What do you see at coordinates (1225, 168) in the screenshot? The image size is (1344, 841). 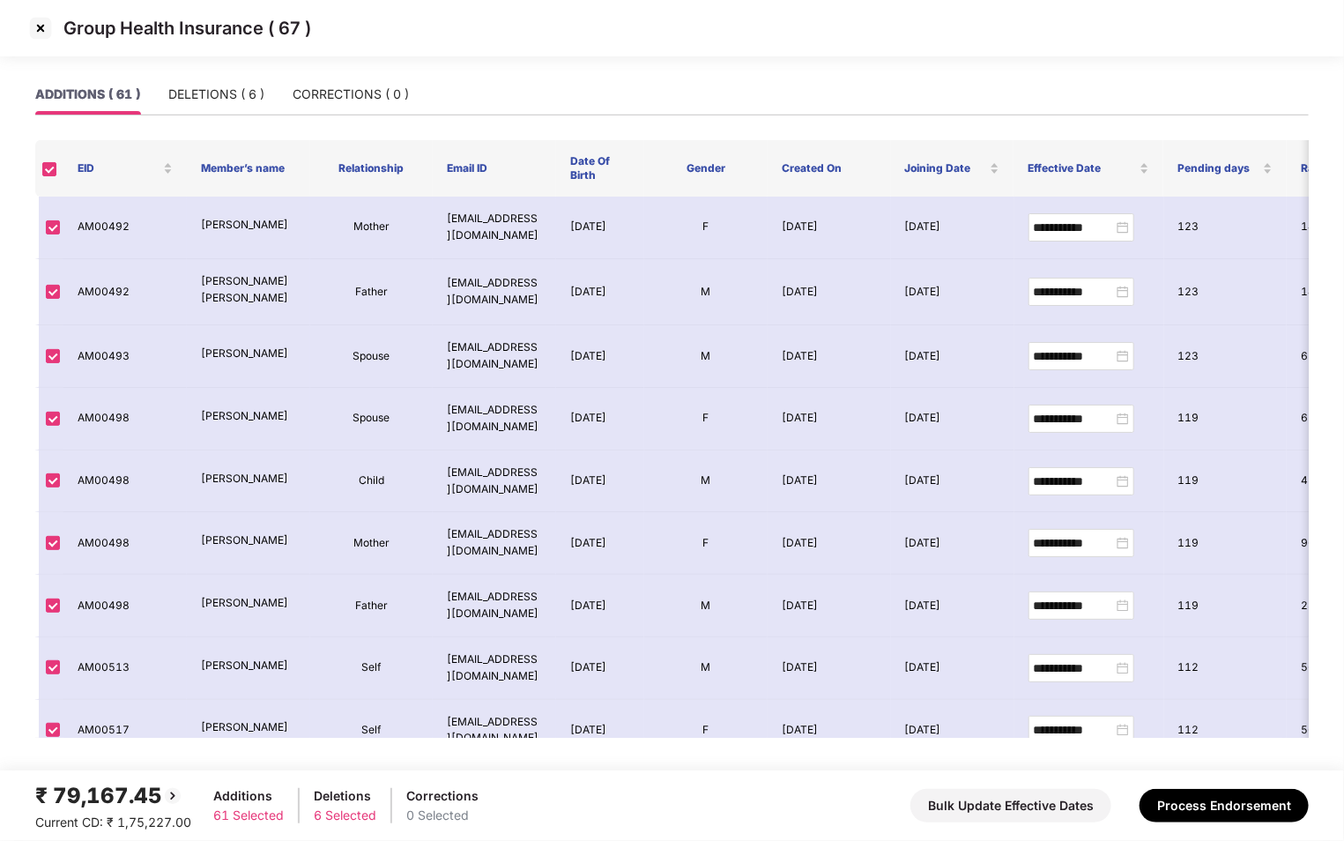 I see `th: Pending days` at bounding box center [1225, 168].